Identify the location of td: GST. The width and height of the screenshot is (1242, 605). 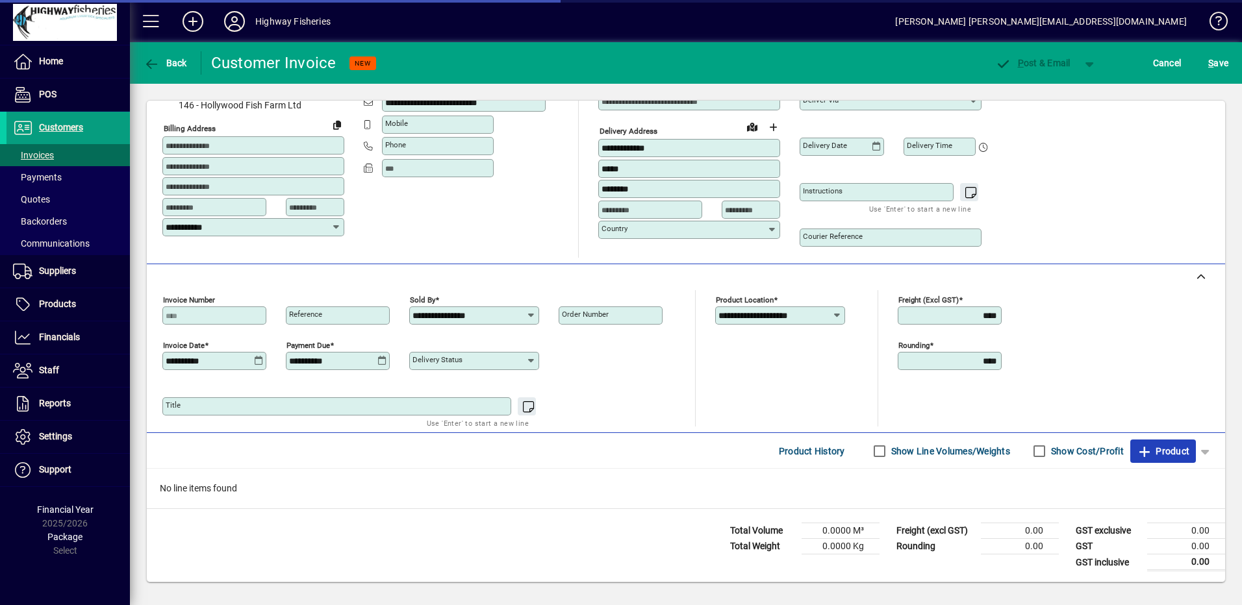
(1108, 547).